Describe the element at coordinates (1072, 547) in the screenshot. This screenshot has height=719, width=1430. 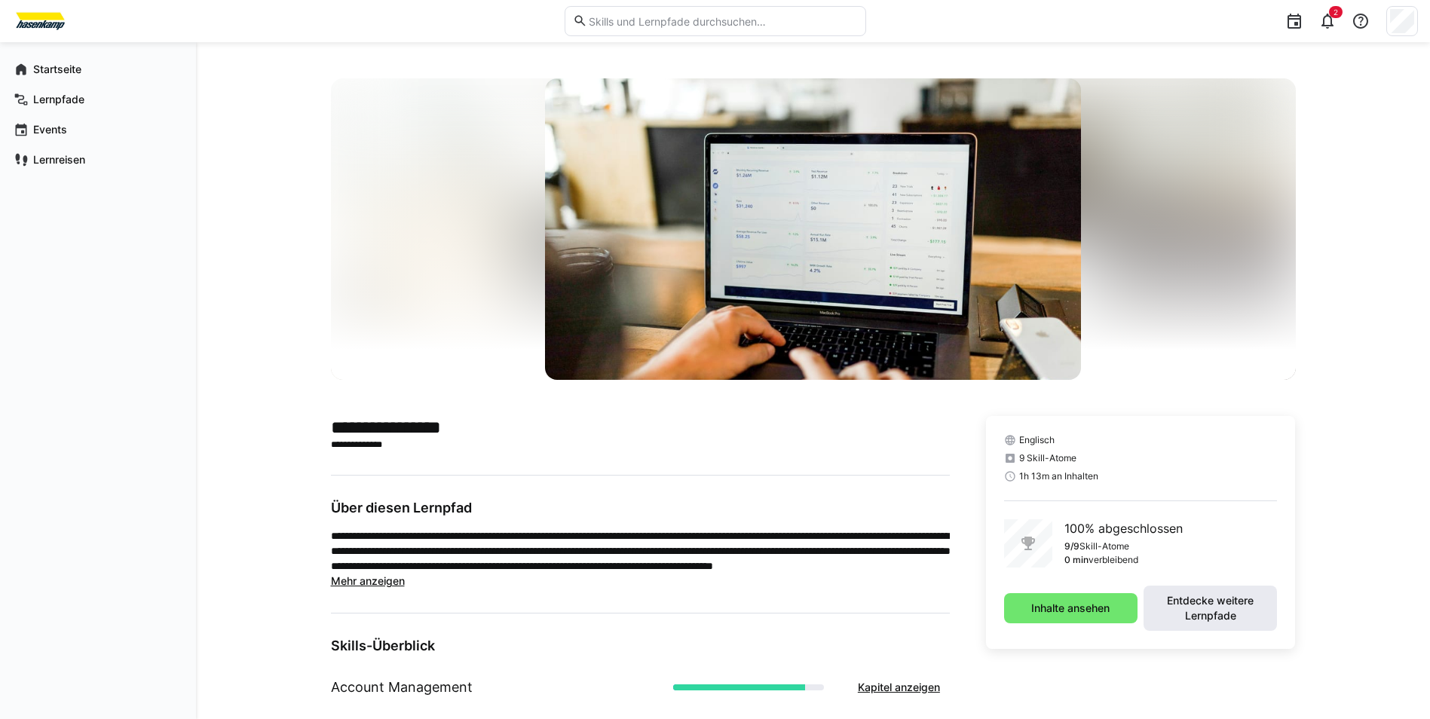
I see `p: 9/9` at that location.